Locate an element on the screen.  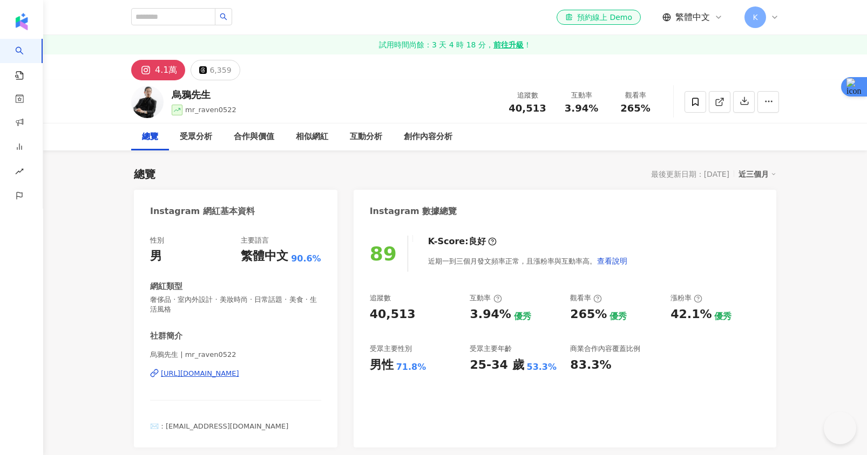
div: 男性 is located at coordinates (381, 365).